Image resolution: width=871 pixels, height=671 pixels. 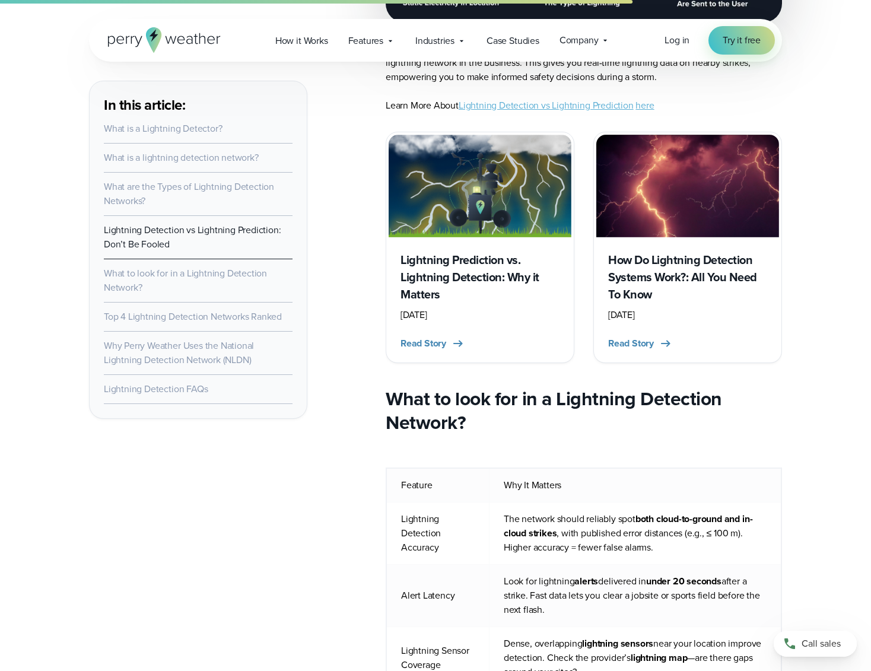 I want to click on a: here, so click(x=644, y=105).